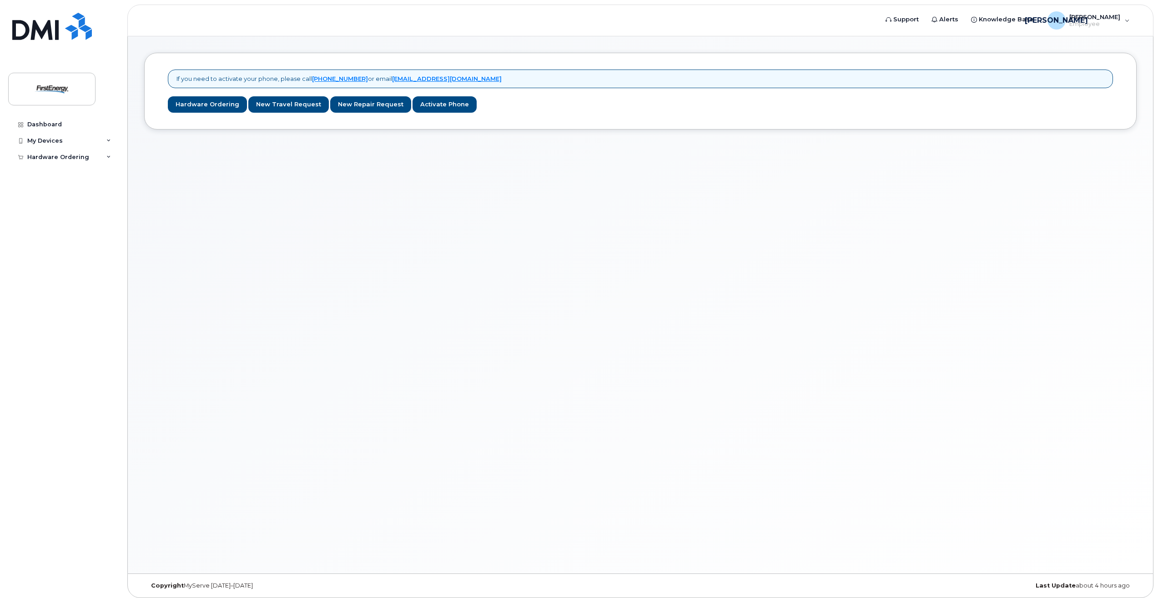 The width and height of the screenshot is (1158, 598). Describe the element at coordinates (371, 105) in the screenshot. I see `a: New Repair Request` at that location.